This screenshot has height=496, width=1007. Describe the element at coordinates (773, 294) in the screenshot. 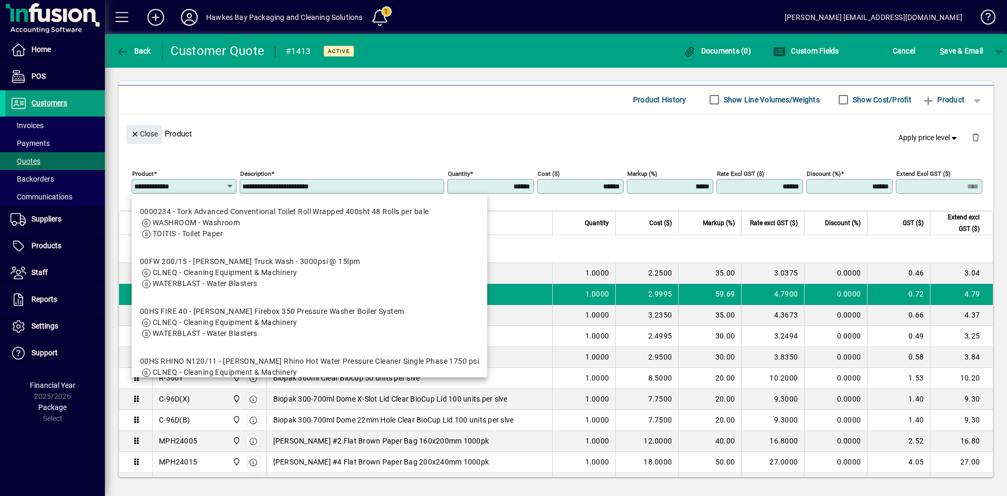

I see `div: 4.7900` at that location.